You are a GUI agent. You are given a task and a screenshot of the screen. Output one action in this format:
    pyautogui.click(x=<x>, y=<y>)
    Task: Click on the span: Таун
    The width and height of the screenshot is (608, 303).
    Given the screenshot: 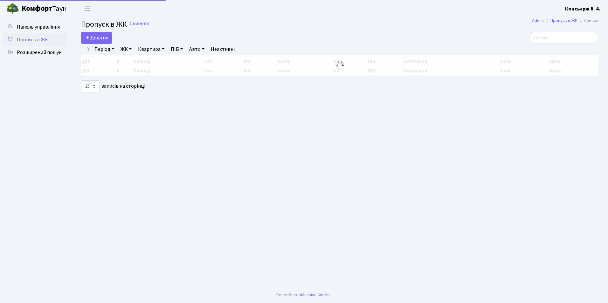 What is the action you would take?
    pyautogui.click(x=44, y=9)
    